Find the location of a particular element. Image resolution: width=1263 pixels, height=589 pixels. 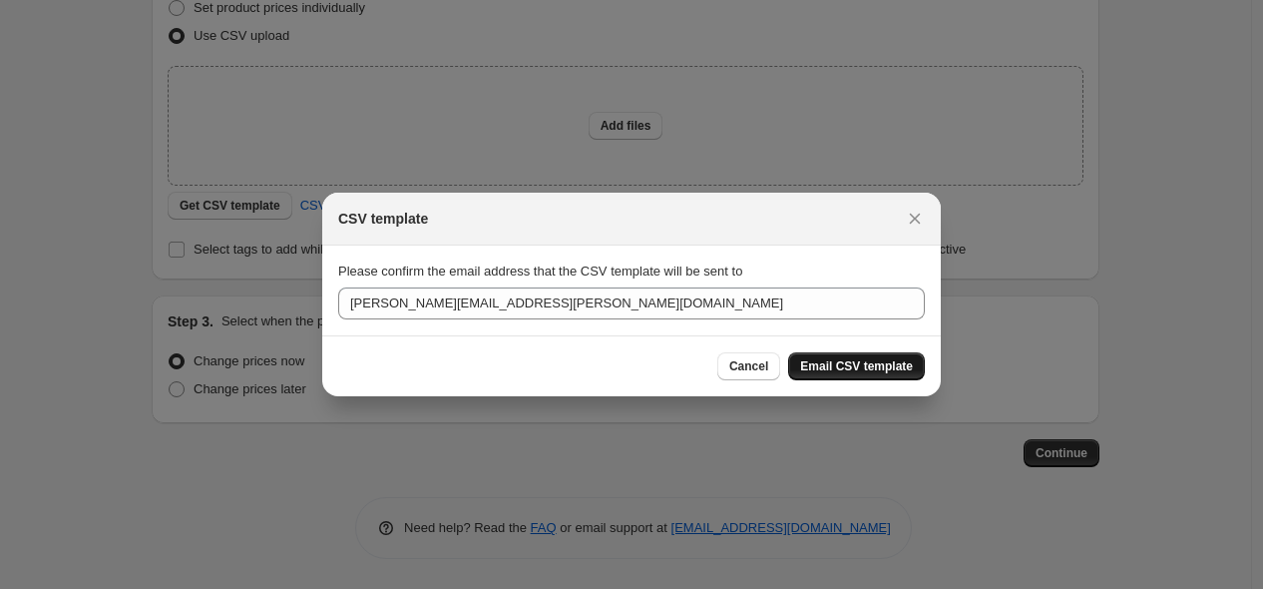

button: Close is located at coordinates (915, 219).